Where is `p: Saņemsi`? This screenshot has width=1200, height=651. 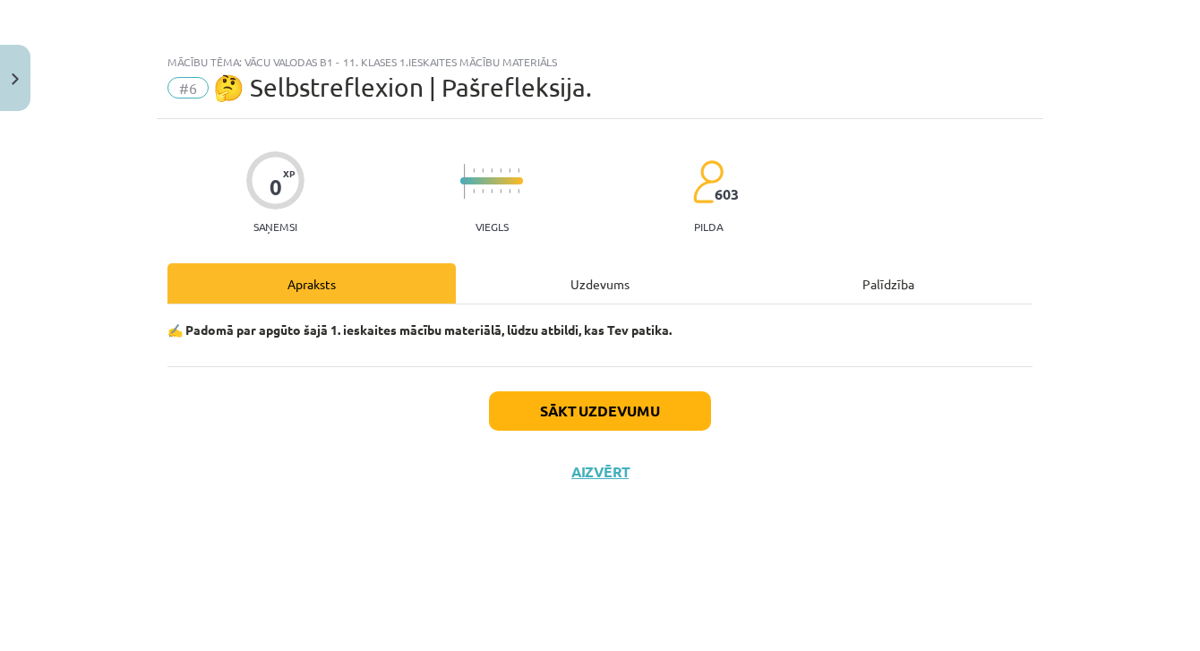
p: Saņemsi is located at coordinates (275, 227).